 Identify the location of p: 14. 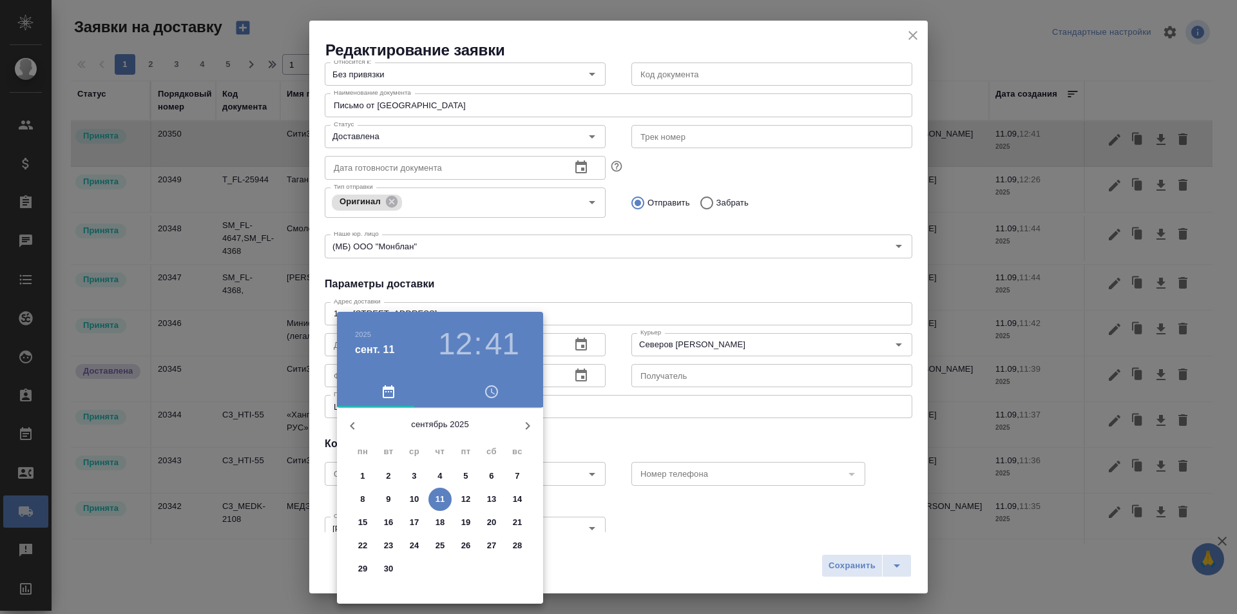
(517, 499).